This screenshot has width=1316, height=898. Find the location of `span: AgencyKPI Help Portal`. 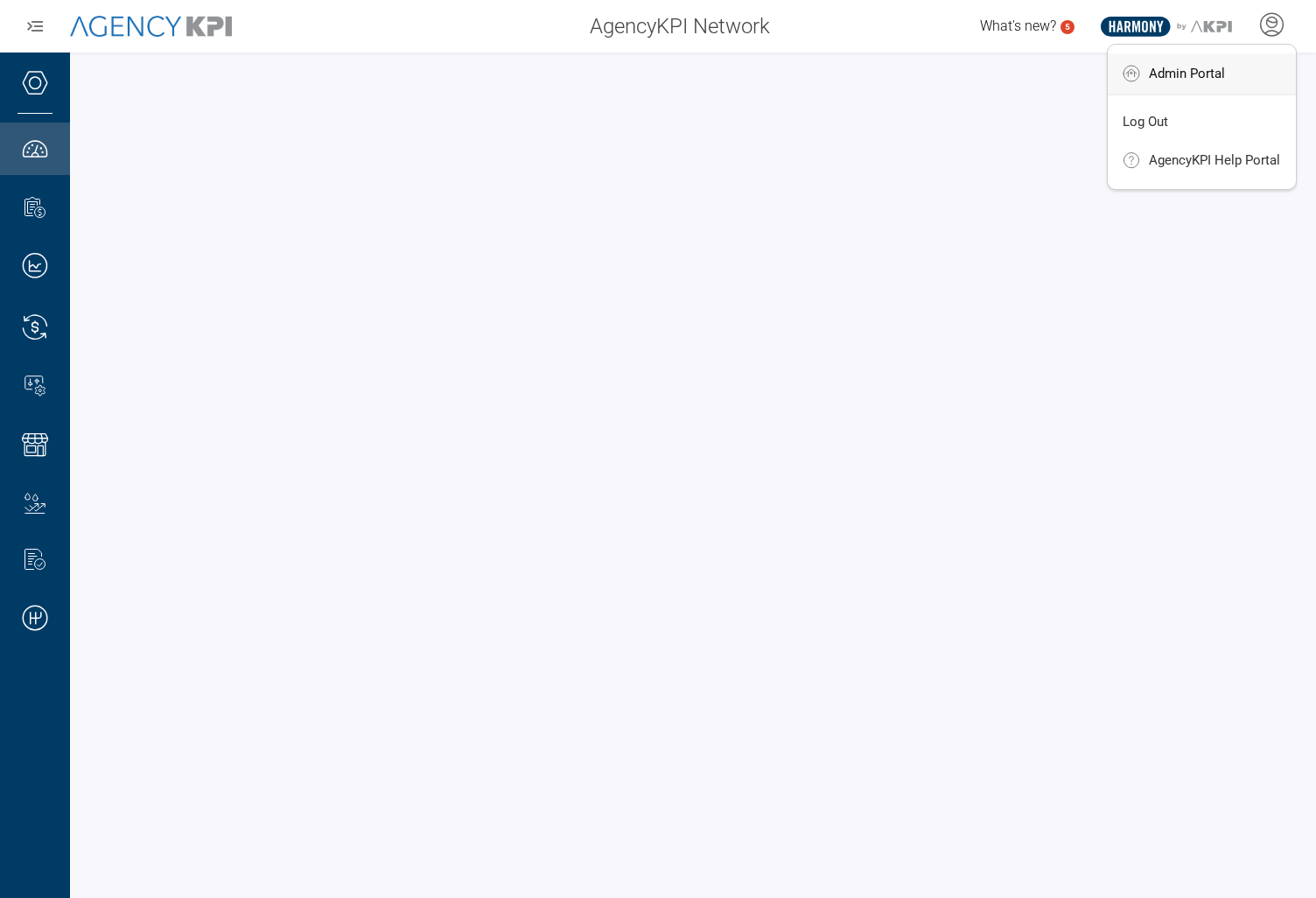

span: AgencyKPI Help Portal is located at coordinates (1215, 160).